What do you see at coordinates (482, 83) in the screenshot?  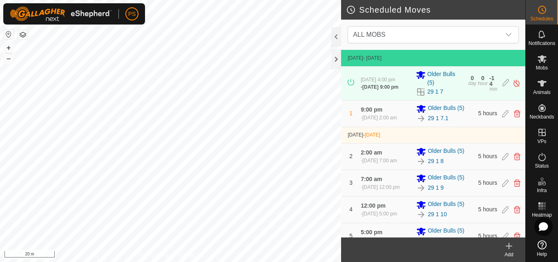 I see `div: hour` at bounding box center [482, 83].